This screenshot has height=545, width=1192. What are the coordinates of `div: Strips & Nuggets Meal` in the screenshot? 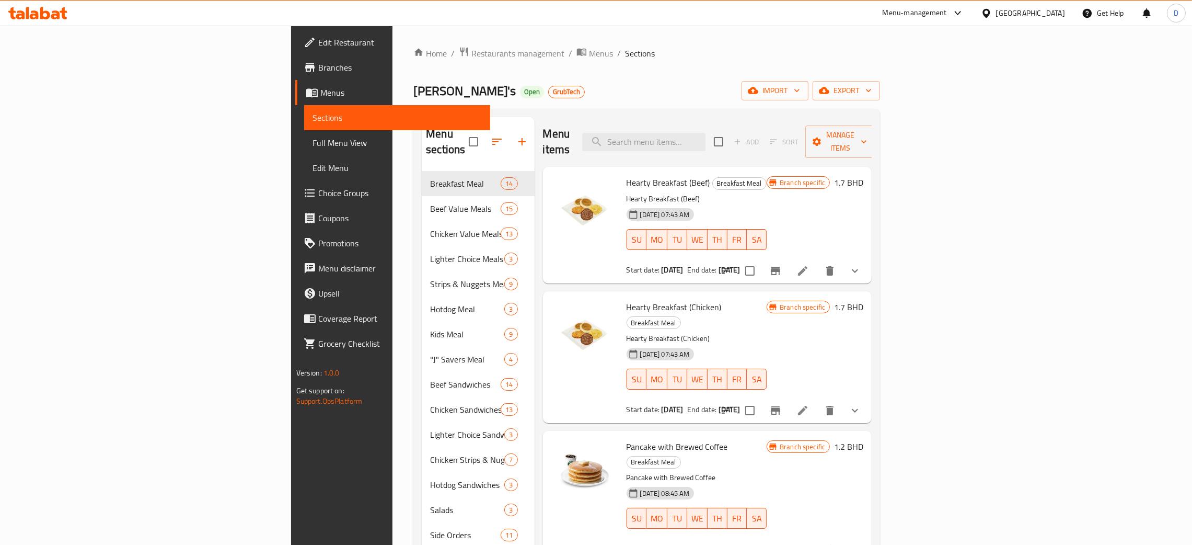 It's located at (467, 284).